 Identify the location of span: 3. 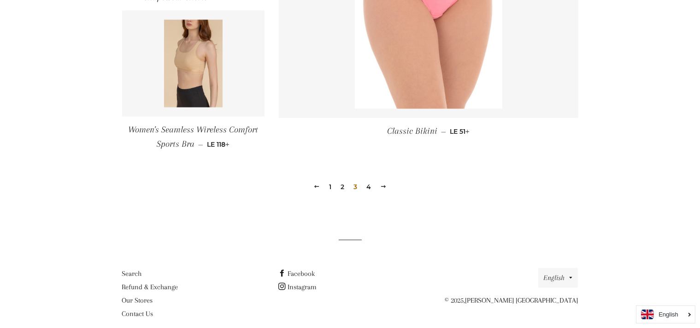
(355, 186).